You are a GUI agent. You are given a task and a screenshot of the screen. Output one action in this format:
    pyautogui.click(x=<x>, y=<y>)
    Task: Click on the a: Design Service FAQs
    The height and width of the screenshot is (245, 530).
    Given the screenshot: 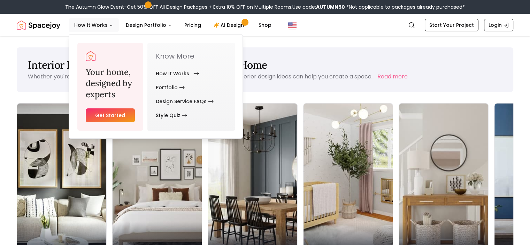 What is the action you would take?
    pyautogui.click(x=185, y=101)
    